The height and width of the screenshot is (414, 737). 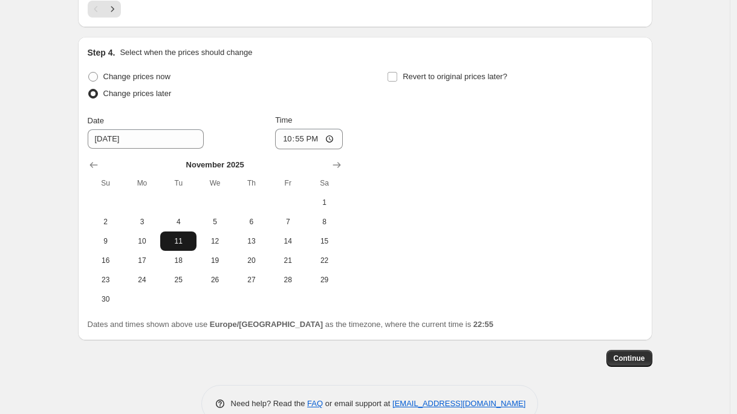 What do you see at coordinates (215, 260) in the screenshot?
I see `button: Wednesday November 19 2025` at bounding box center [215, 260].